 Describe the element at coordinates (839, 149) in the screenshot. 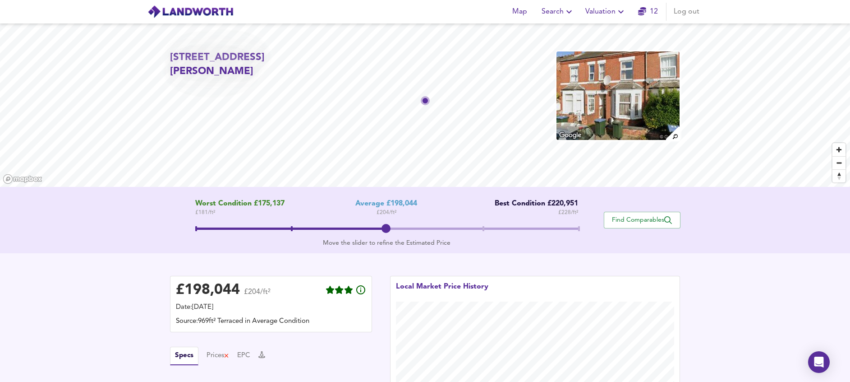

I see `span: Zoom in` at that location.